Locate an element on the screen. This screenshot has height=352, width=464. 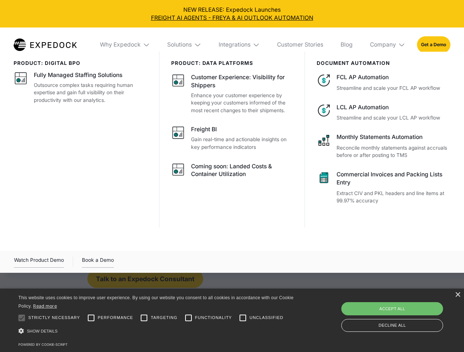
div: Coming soon: Landed Costs & Container Utilization is located at coordinates (242, 171).